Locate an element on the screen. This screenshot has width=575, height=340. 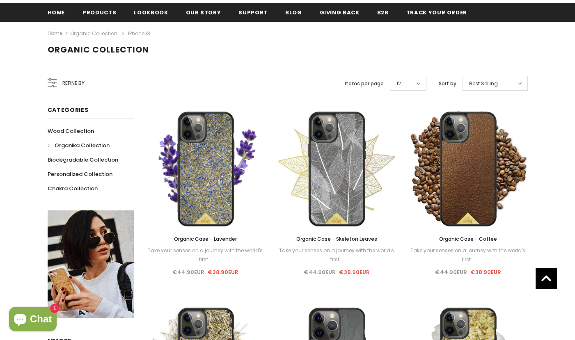
span: Organika Collection is located at coordinates (82, 145).